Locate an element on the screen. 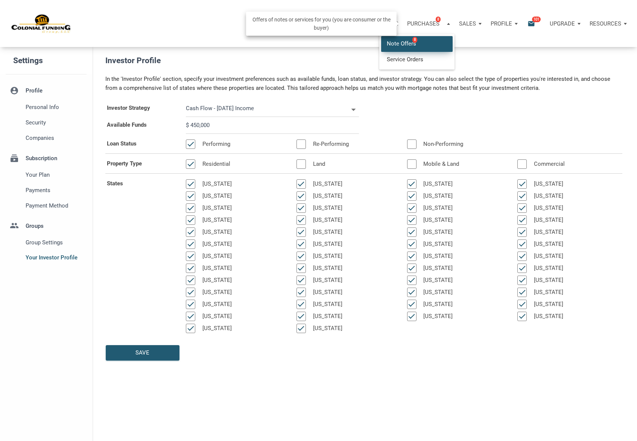  h5: Investor Profile is located at coordinates (367, 61).